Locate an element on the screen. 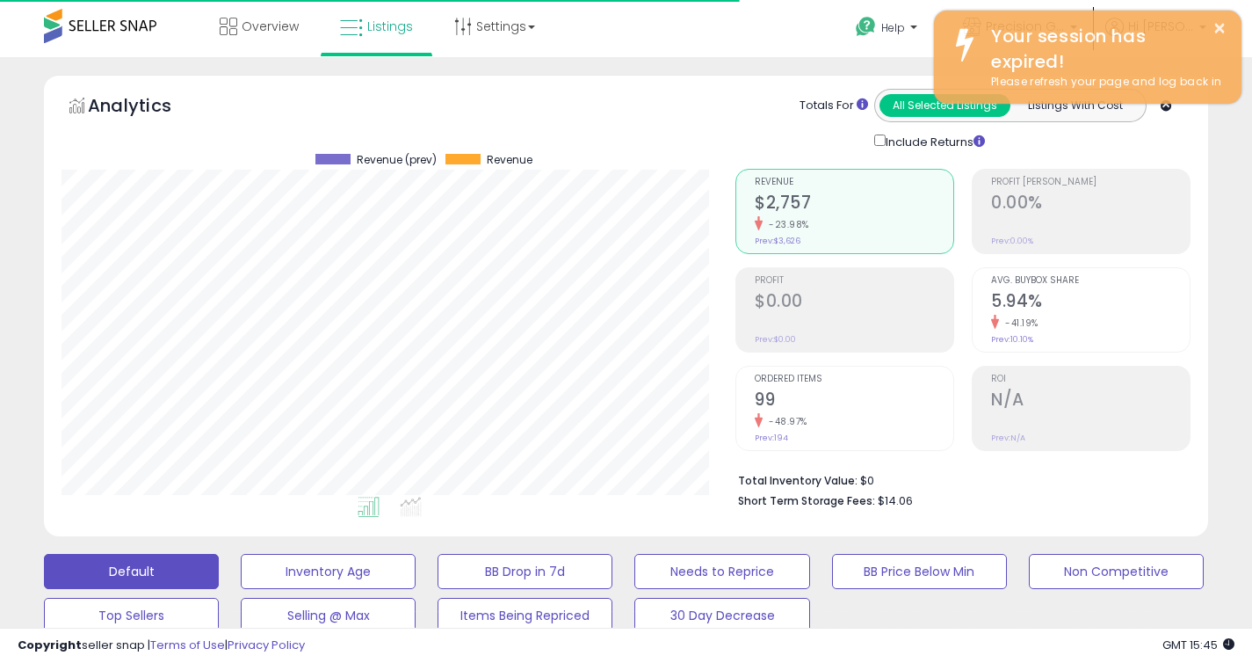  div: Totals For is located at coordinates (834, 105).